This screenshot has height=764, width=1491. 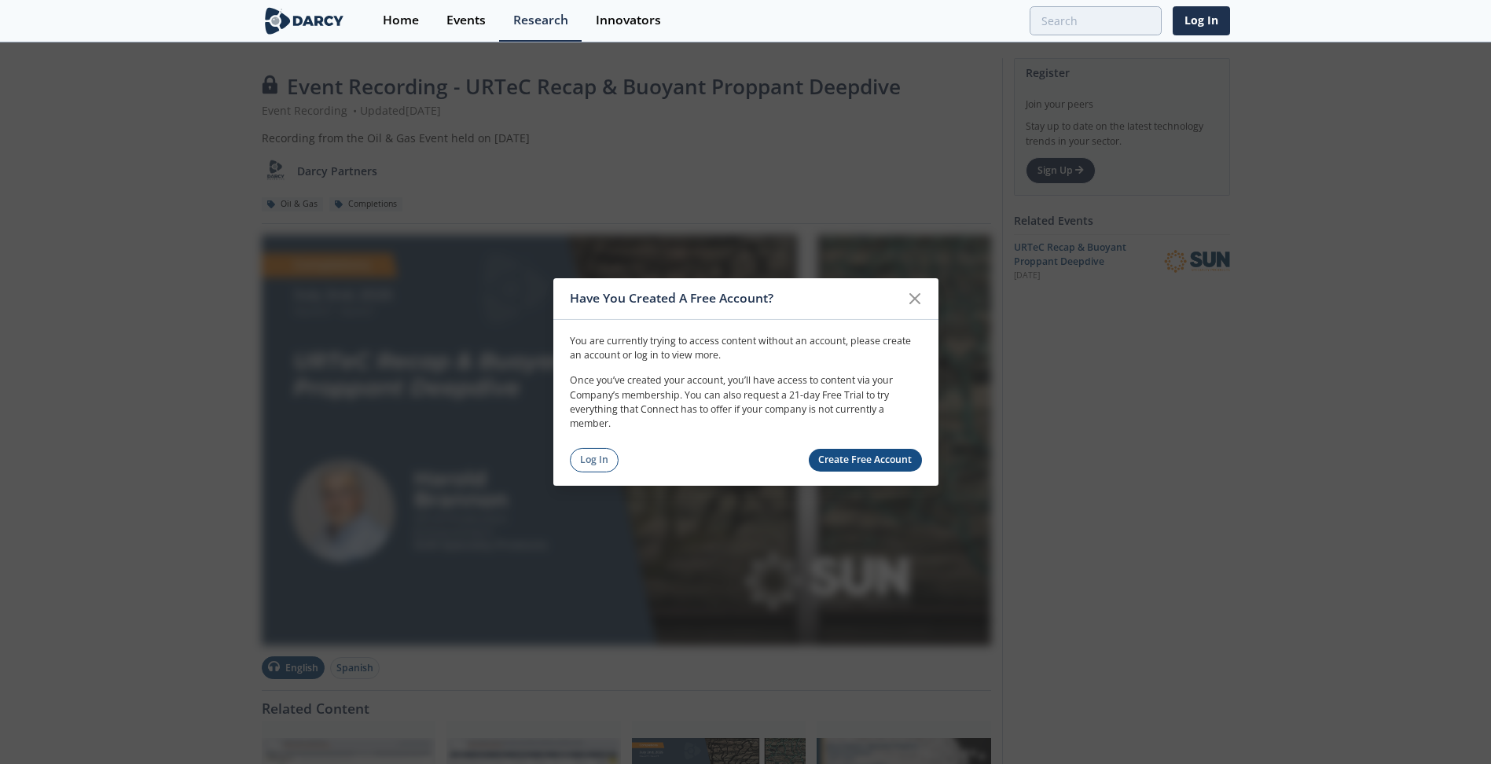 What do you see at coordinates (304, 20) in the screenshot?
I see `img: logo-wide.svg` at bounding box center [304, 20].